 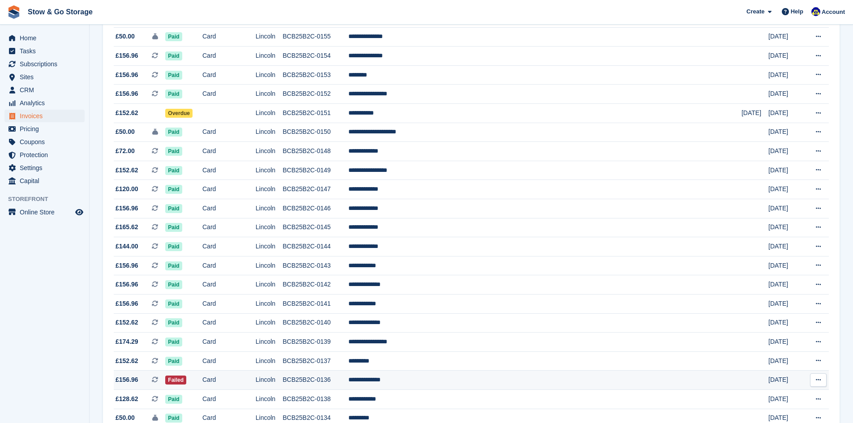 I want to click on span: £165.62, so click(x=127, y=227).